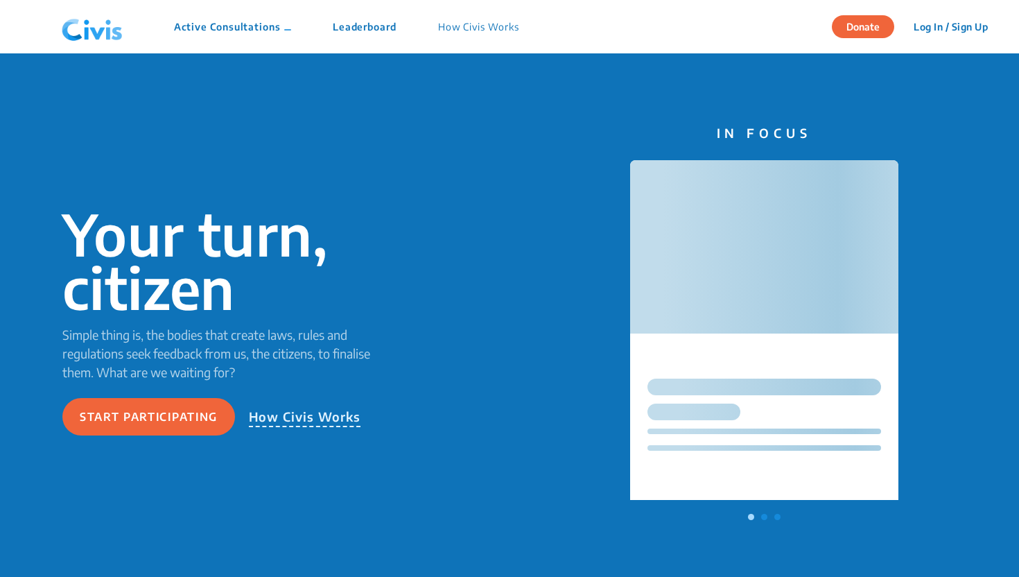 The image size is (1019, 577). What do you see at coordinates (232, 26) in the screenshot?
I see `p: Active Consultations` at bounding box center [232, 26].